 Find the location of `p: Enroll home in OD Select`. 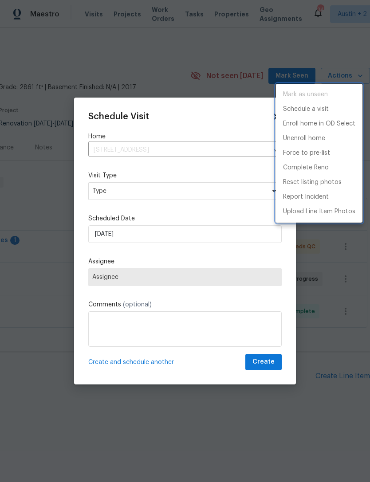

p: Enroll home in OD Select is located at coordinates (319, 124).